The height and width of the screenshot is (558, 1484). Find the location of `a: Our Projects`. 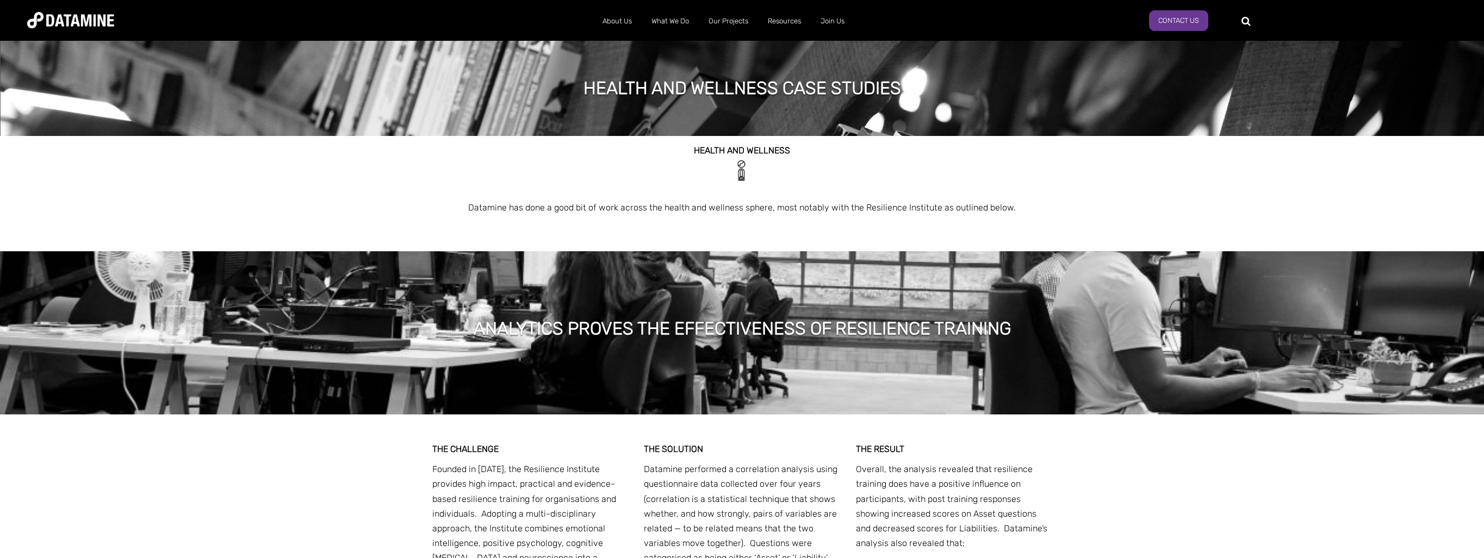

a: Our Projects is located at coordinates (728, 21).